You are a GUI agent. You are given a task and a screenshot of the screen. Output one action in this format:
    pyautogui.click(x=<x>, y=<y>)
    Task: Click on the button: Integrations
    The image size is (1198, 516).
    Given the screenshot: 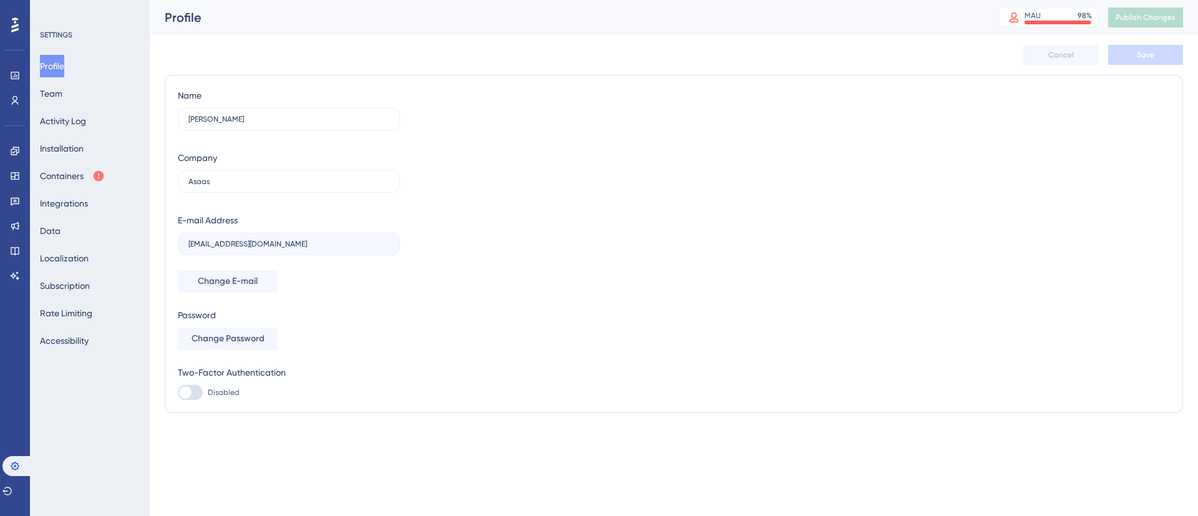 What is the action you would take?
    pyautogui.click(x=64, y=203)
    